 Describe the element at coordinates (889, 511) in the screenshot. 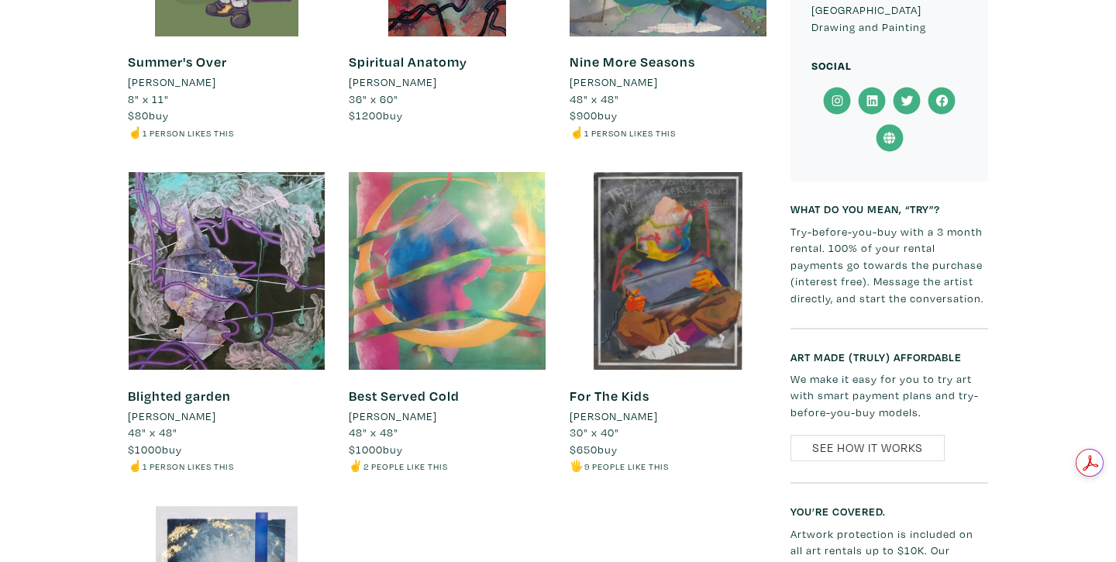

I see `h6: You’re covered.` at that location.